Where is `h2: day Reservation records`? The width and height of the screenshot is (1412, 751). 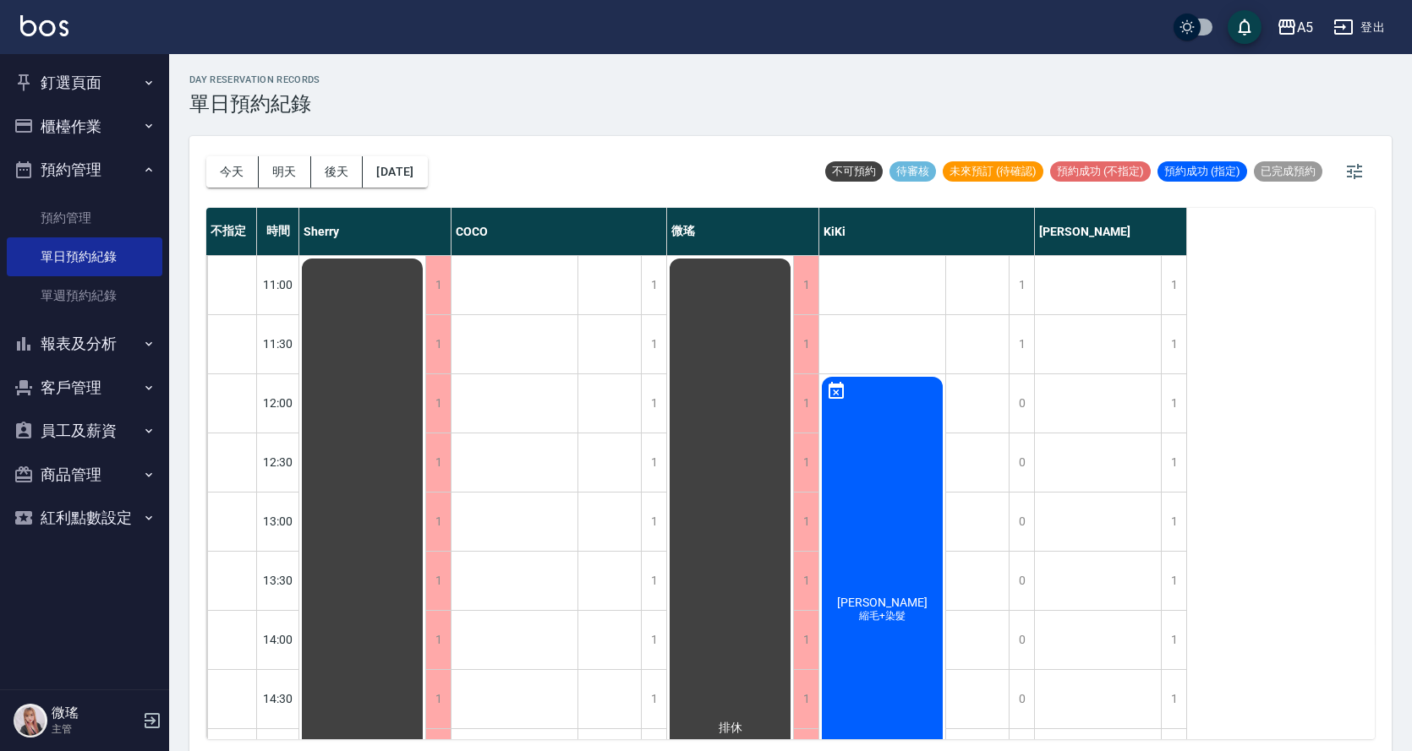 h2: day Reservation records is located at coordinates (254, 79).